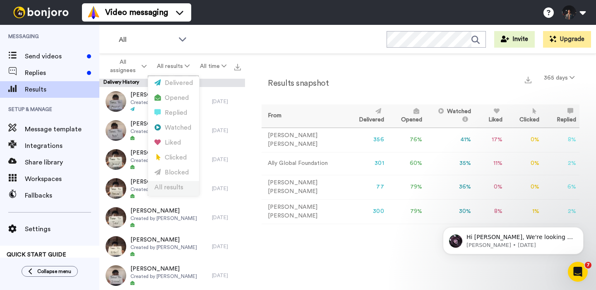 The image size is (596, 290). Describe the element at coordinates (406, 211) in the screenshot. I see `td: 79 %` at that location.